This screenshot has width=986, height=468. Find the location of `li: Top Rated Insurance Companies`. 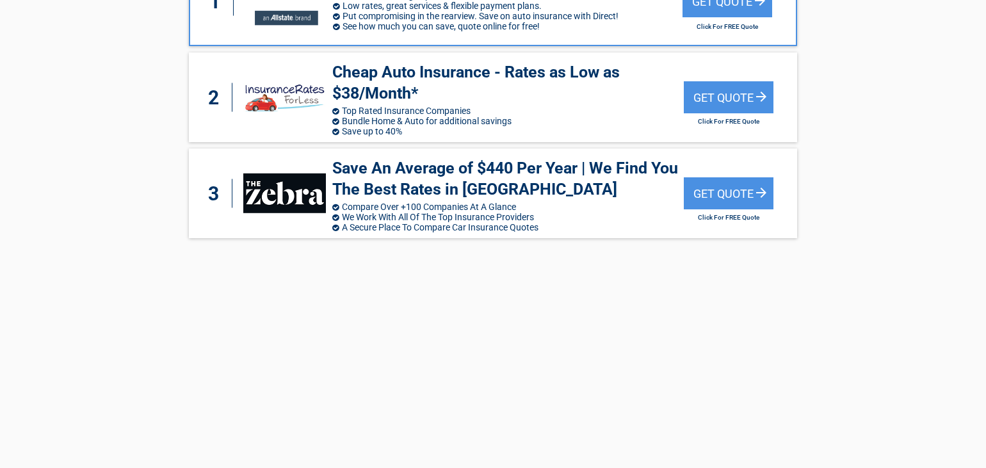

li: Top Rated Insurance Companies is located at coordinates (508, 111).